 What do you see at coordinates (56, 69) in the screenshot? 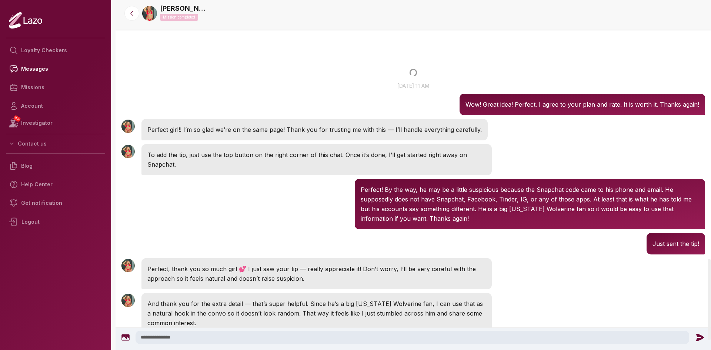
I see `a: Messages` at bounding box center [56, 69].